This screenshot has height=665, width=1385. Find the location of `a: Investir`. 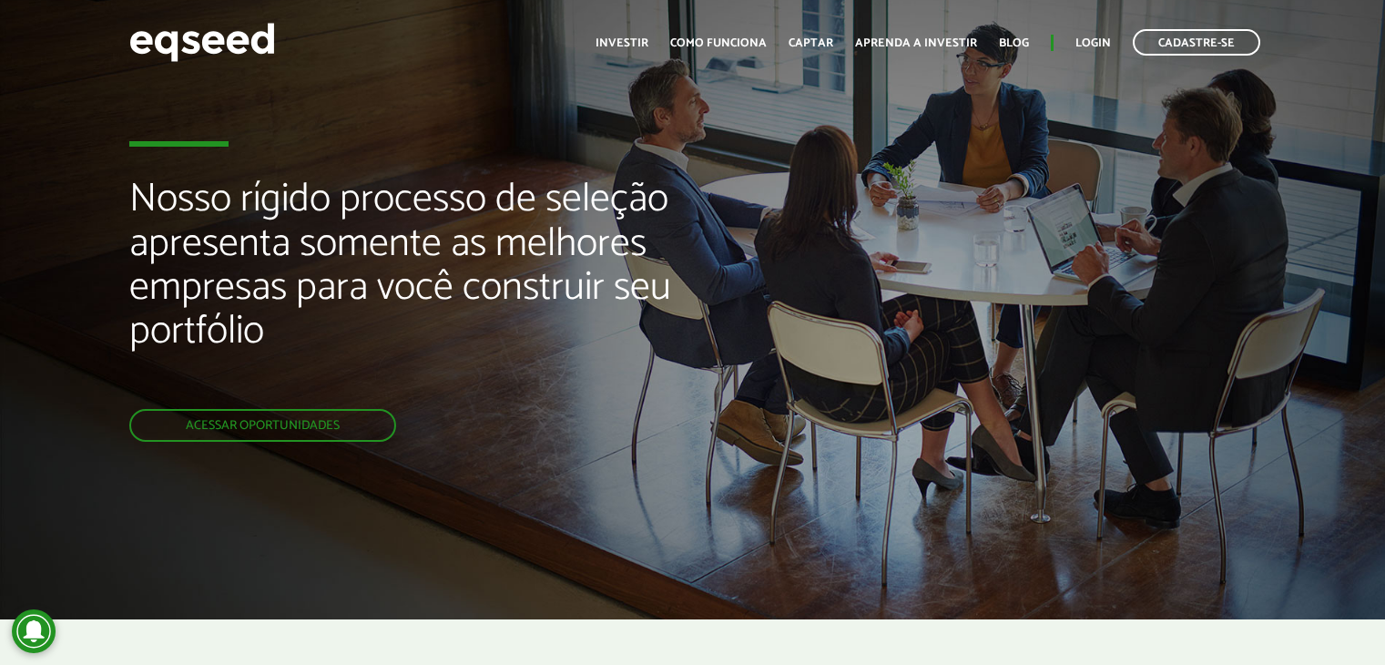

a: Investir is located at coordinates (622, 43).